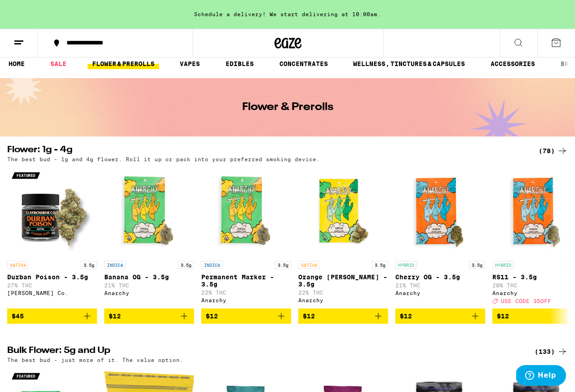  I want to click on a: VAPES, so click(189, 64).